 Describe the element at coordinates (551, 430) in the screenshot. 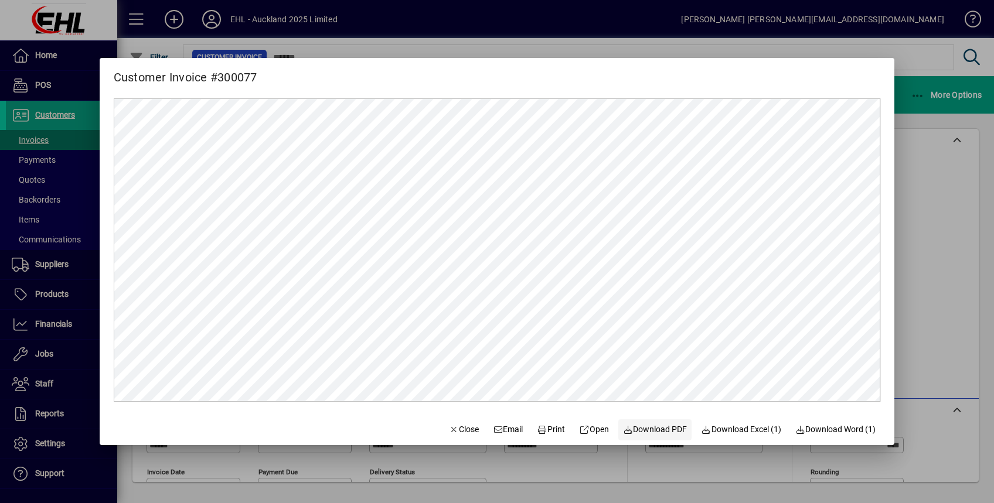

I see `button: Print` at that location.